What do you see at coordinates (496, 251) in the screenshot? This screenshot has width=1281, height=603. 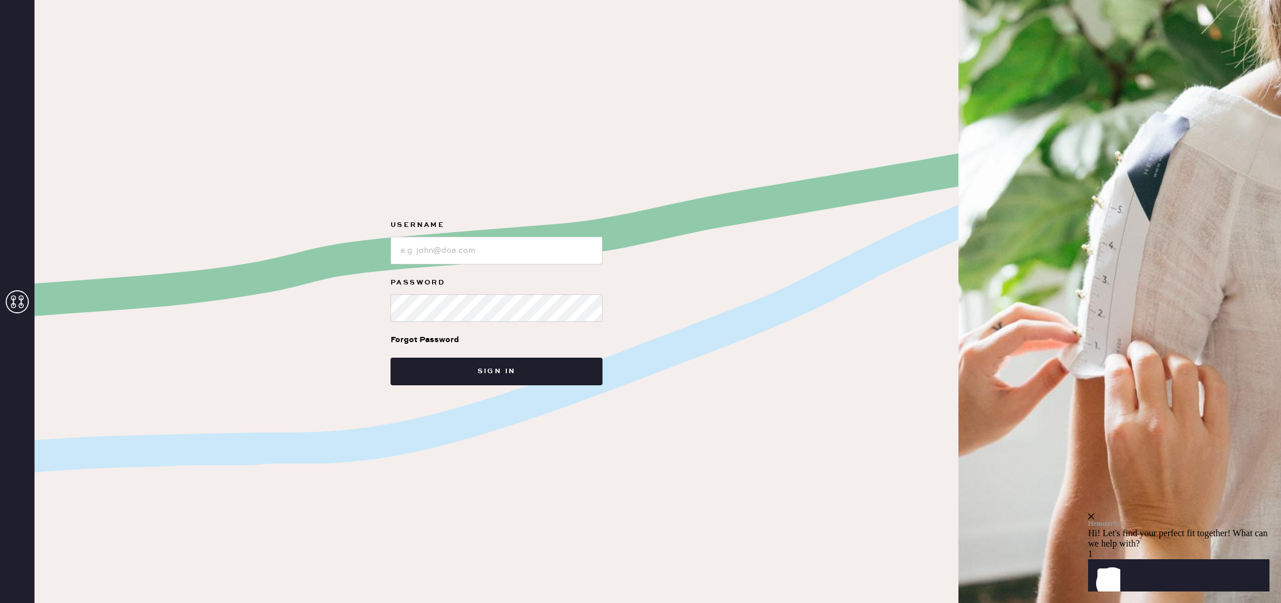 I see `input: e.g. john@doe.com` at bounding box center [496, 251].